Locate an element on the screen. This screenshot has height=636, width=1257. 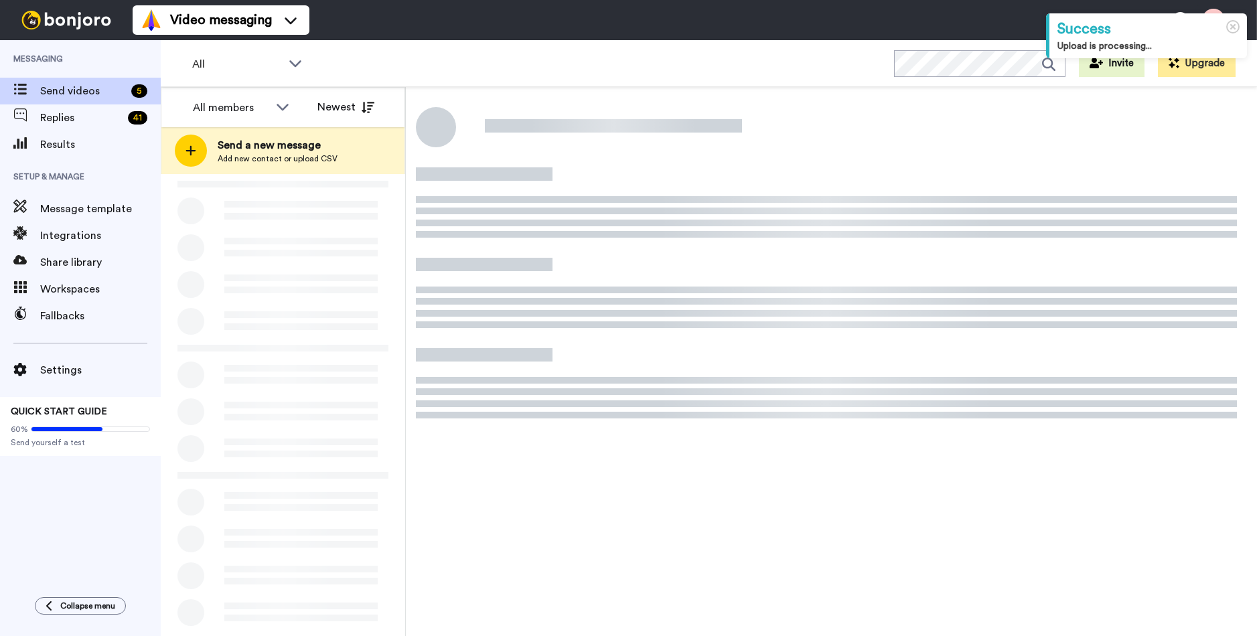
span: Replies is located at coordinates (81, 118).